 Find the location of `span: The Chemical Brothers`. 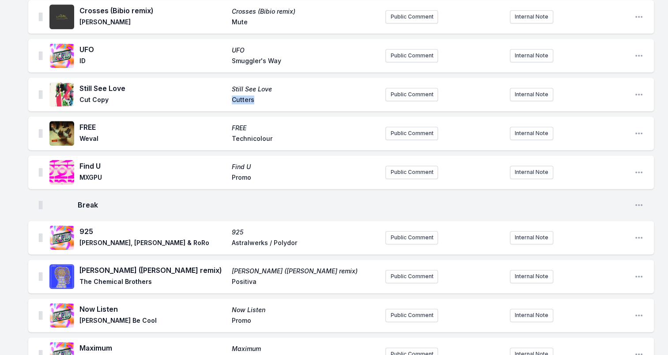

span: The Chemical Brothers is located at coordinates (153, 283).